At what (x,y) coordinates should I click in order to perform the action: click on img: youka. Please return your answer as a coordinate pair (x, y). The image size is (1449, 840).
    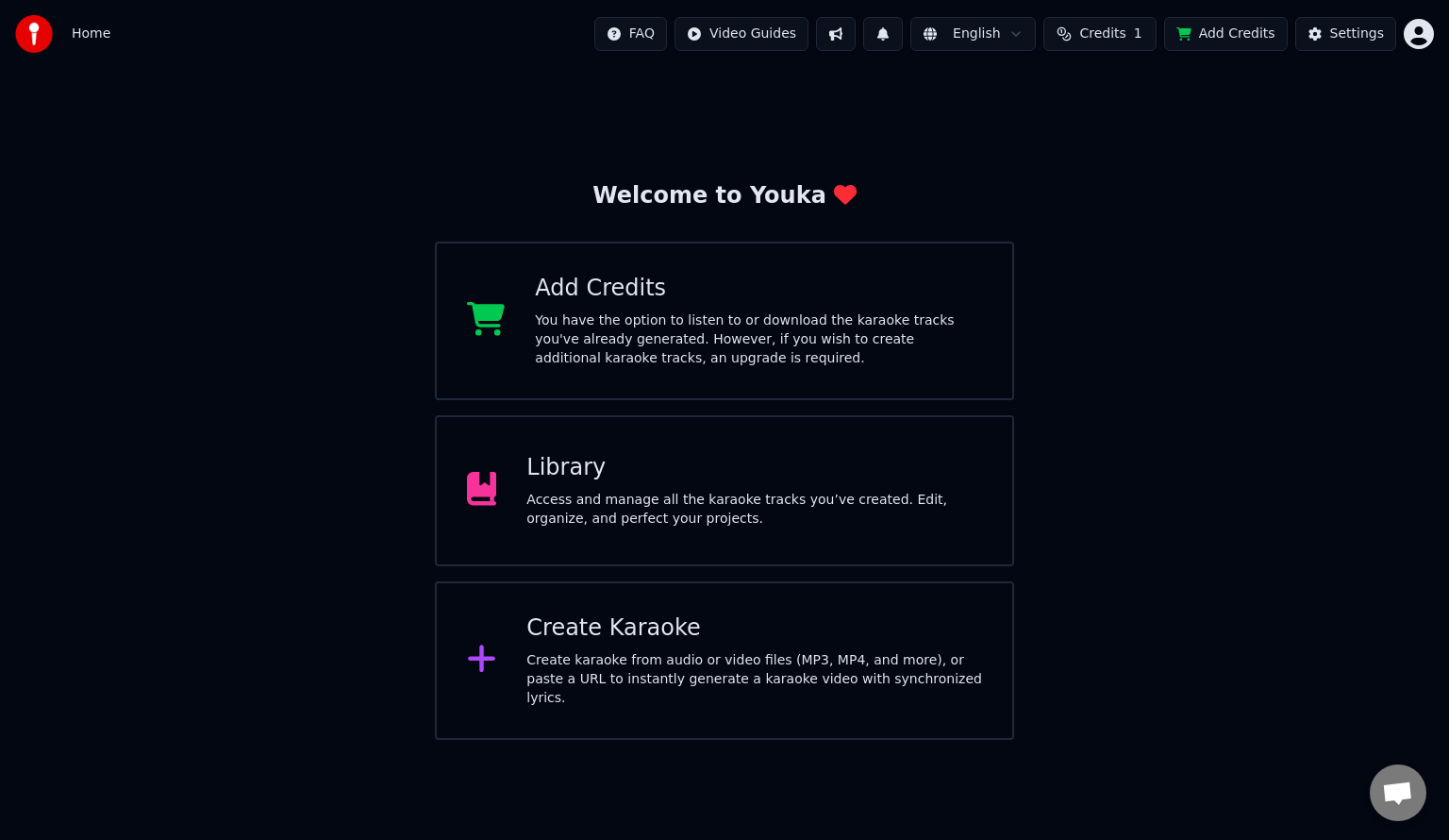
    Looking at the image, I should click on (34, 34).